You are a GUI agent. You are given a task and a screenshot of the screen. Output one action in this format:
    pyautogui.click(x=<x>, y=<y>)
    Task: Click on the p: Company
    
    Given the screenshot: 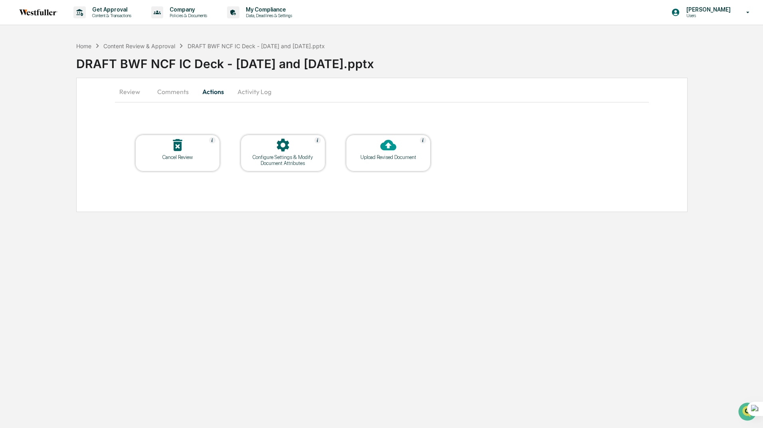 What is the action you would take?
    pyautogui.click(x=187, y=10)
    